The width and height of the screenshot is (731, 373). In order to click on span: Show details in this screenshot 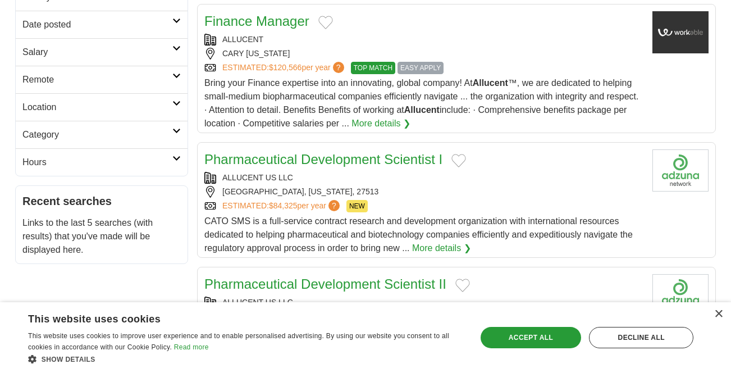, I will do `click(68, 359)`.